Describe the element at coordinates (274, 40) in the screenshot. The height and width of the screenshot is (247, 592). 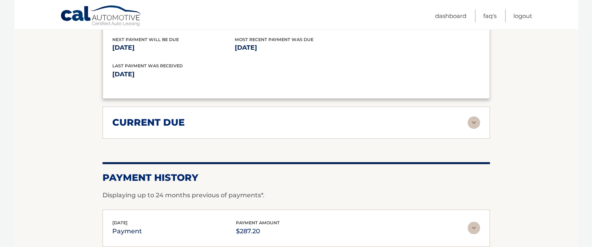
I see `span: Most Recent Payment Was Due` at that location.